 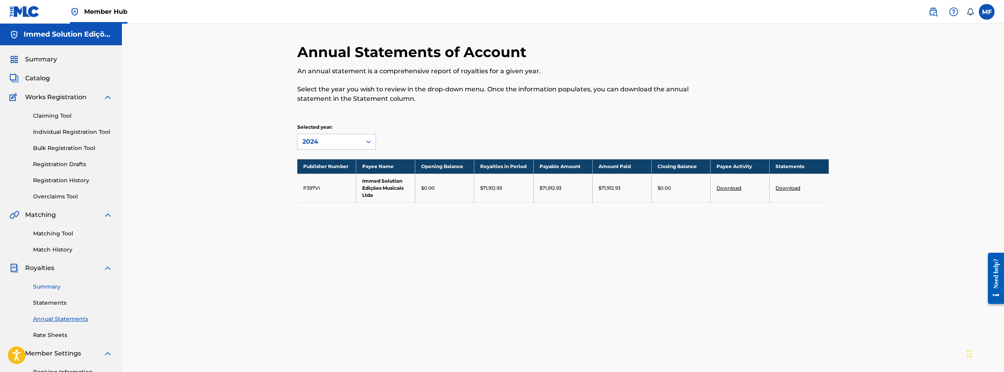 What do you see at coordinates (987, 12) in the screenshot?
I see `div: User Menu` at bounding box center [987, 12].